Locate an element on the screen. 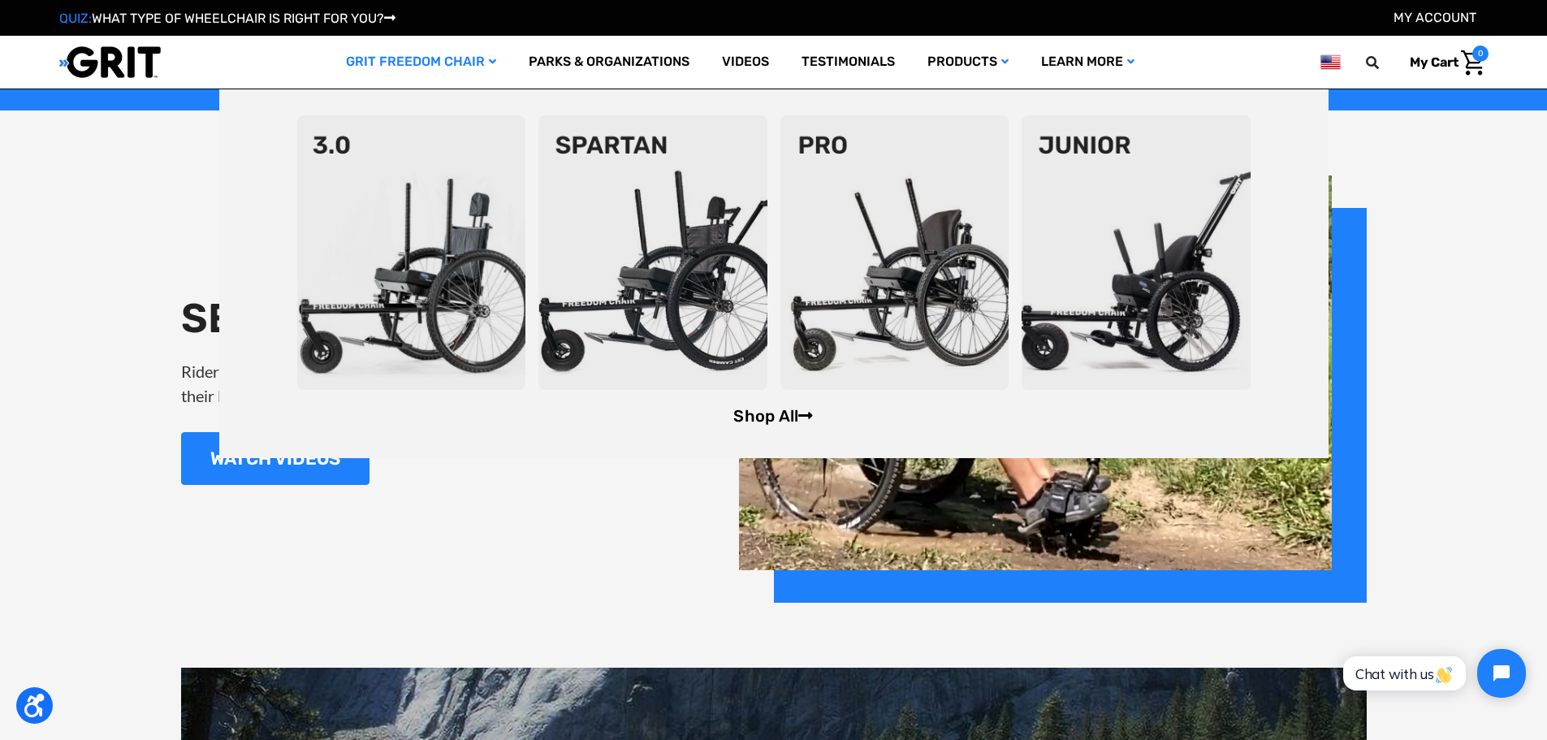 The image size is (1547, 740). img: 3point0.png is located at coordinates (412, 252).